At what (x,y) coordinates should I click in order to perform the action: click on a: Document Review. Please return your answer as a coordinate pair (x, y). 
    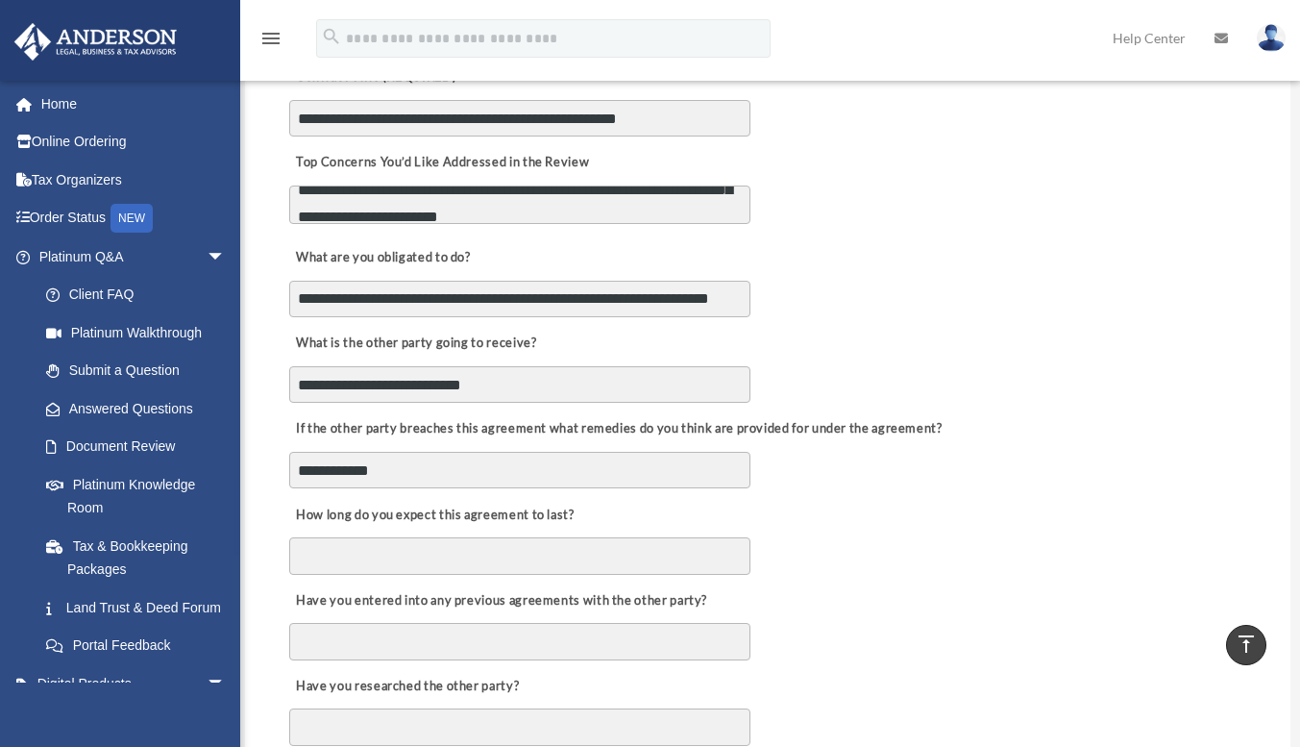
    Looking at the image, I should click on (135, 447).